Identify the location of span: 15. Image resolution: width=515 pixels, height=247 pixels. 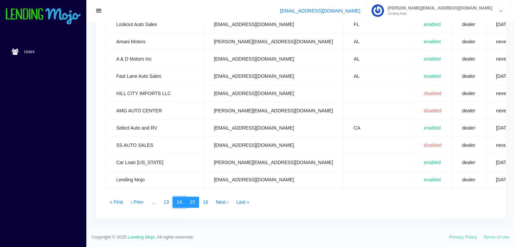
(193, 203).